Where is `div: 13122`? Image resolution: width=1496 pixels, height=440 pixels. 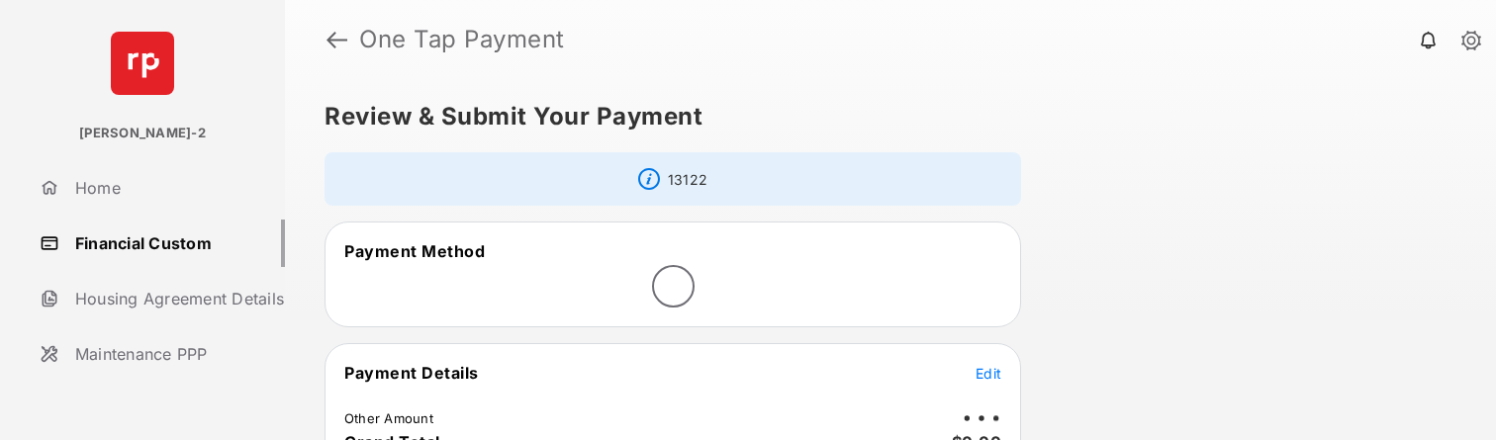
div: 13122 is located at coordinates (673, 179).